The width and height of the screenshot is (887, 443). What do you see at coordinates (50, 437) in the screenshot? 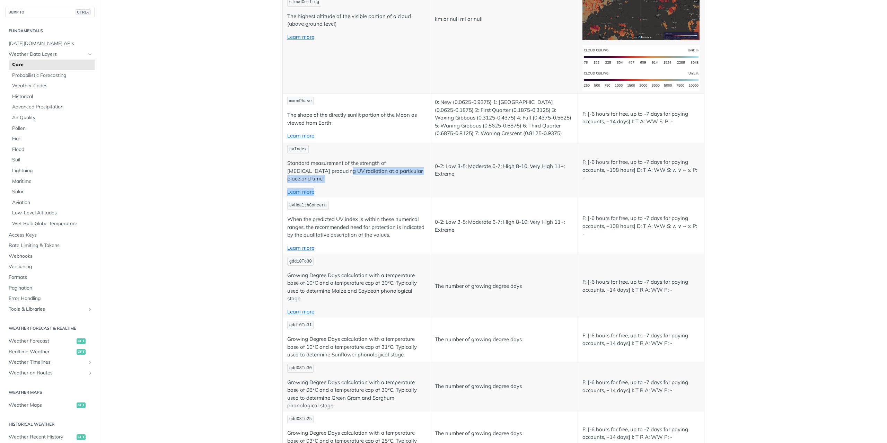
I see `a: Weather Recent Historyget` at bounding box center [50, 437].